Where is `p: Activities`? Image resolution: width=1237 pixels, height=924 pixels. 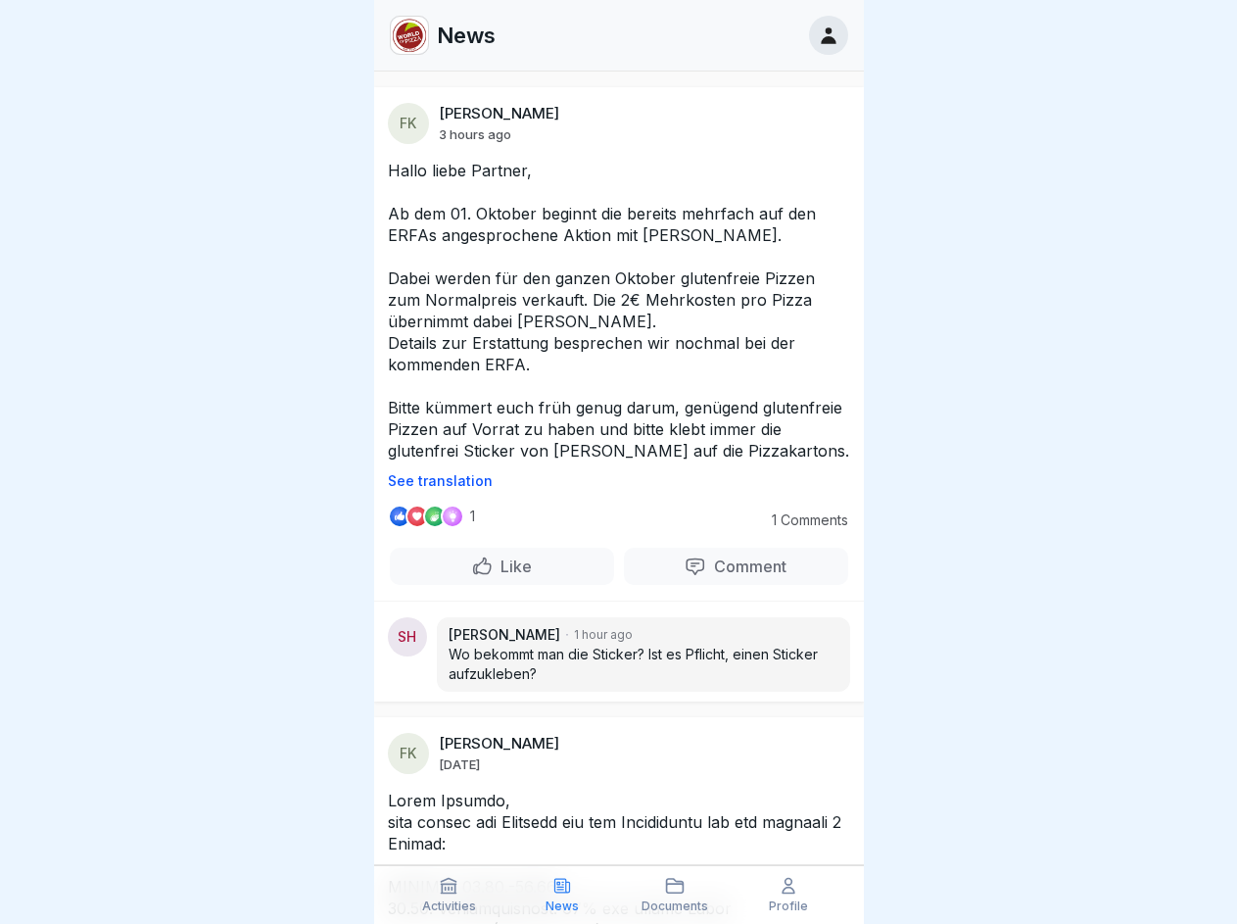 p: Activities is located at coordinates (449, 906).